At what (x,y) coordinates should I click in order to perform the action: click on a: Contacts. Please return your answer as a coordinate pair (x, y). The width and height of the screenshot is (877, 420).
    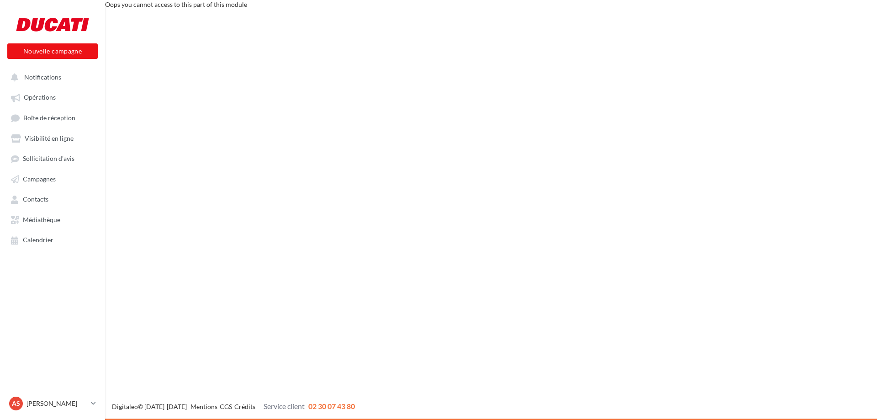
    Looking at the image, I should click on (53, 199).